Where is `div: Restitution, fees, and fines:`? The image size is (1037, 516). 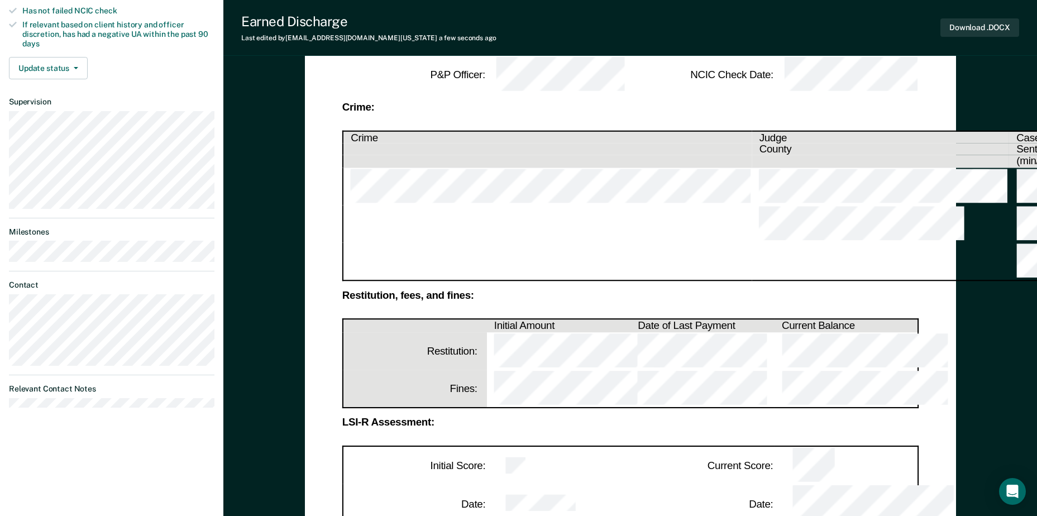
div: Restitution, fees, and fines: is located at coordinates (630, 295).